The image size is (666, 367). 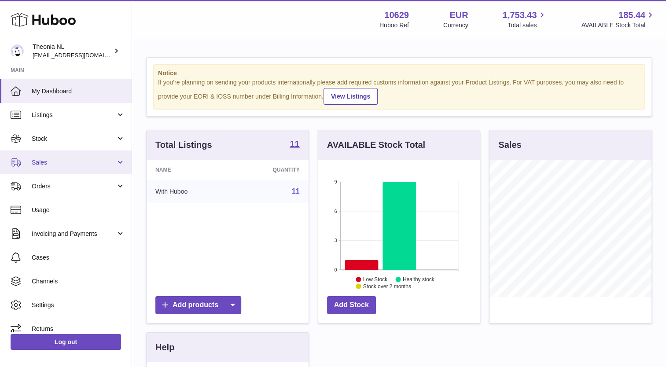 What do you see at coordinates (527, 25) in the screenshot?
I see `span: Total sales` at bounding box center [527, 25].